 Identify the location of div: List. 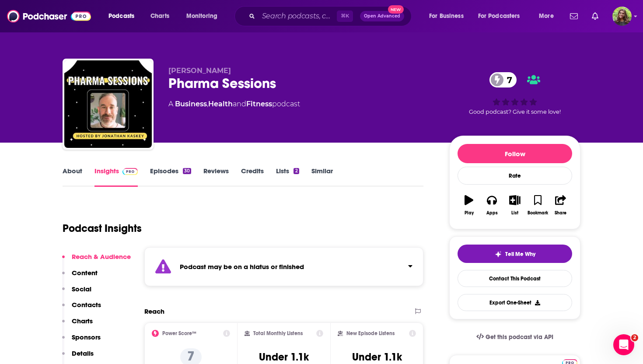
(514, 213).